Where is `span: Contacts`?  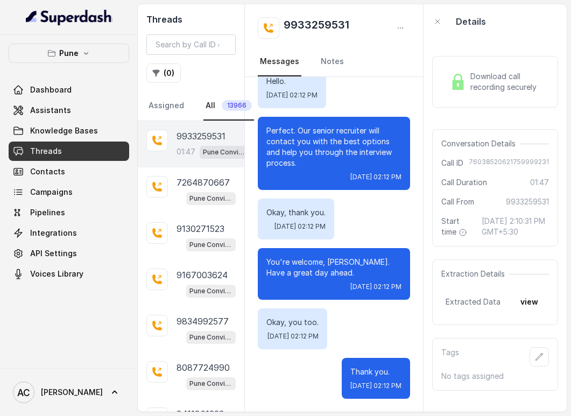
span: Contacts is located at coordinates (47, 172).